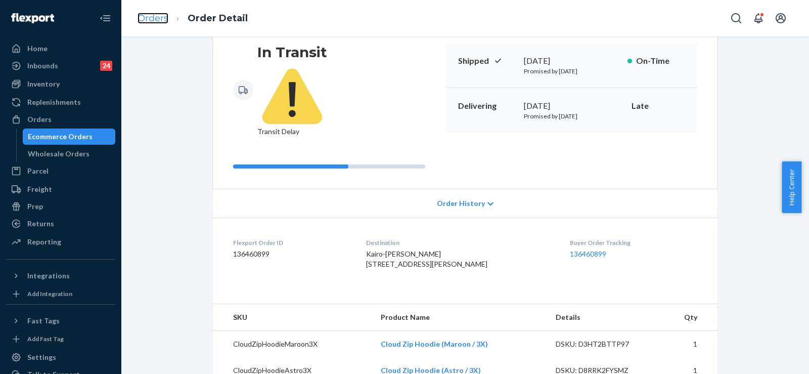 Image resolution: width=809 pixels, height=374 pixels. I want to click on div: Home, so click(37, 49).